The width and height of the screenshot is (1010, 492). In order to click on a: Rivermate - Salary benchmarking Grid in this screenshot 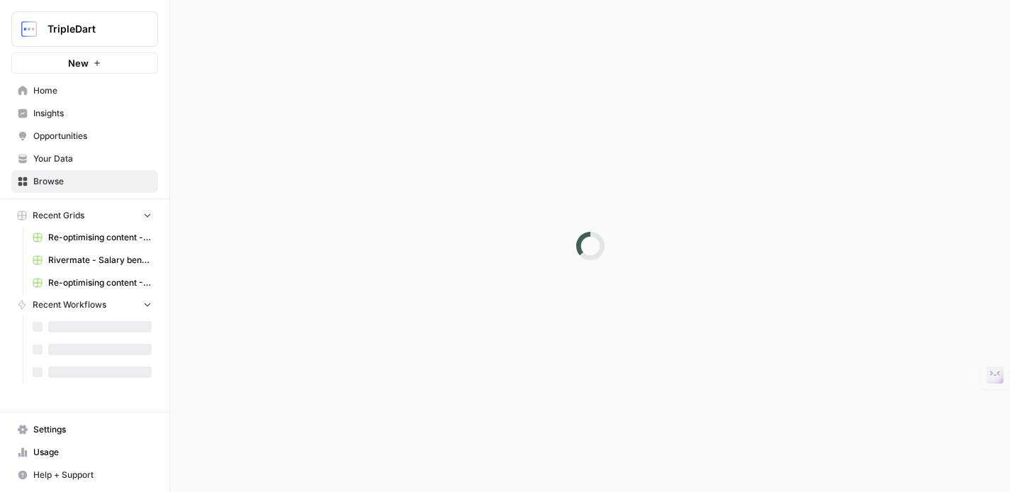, I will do `click(92, 260)`.